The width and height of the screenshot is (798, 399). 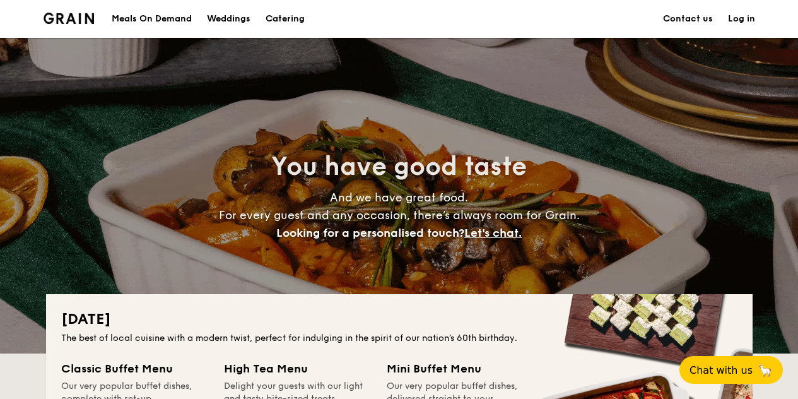 What do you see at coordinates (135, 368) in the screenshot?
I see `div: Classic Buffet Menu` at bounding box center [135, 368].